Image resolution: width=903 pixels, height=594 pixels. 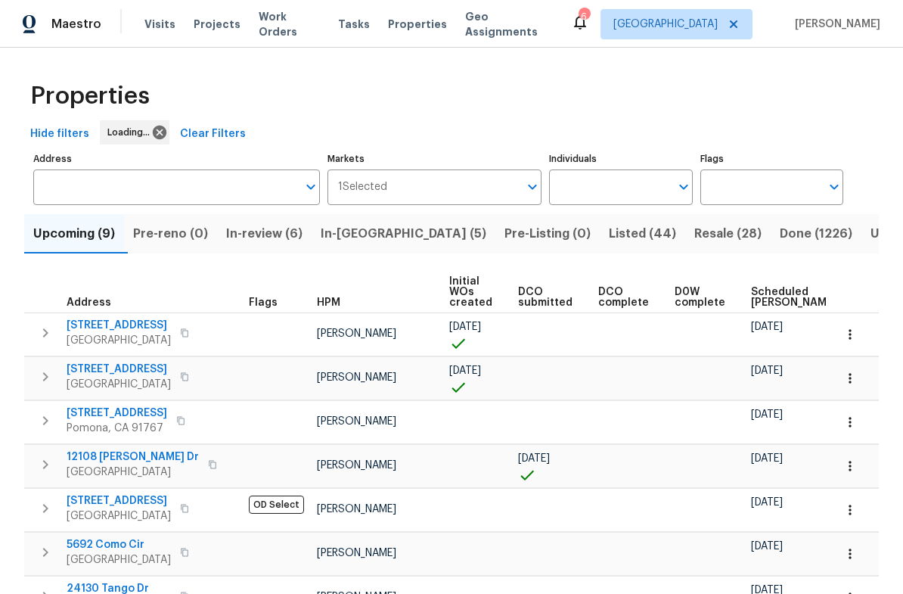 I want to click on span: 1 Selected, so click(x=362, y=187).